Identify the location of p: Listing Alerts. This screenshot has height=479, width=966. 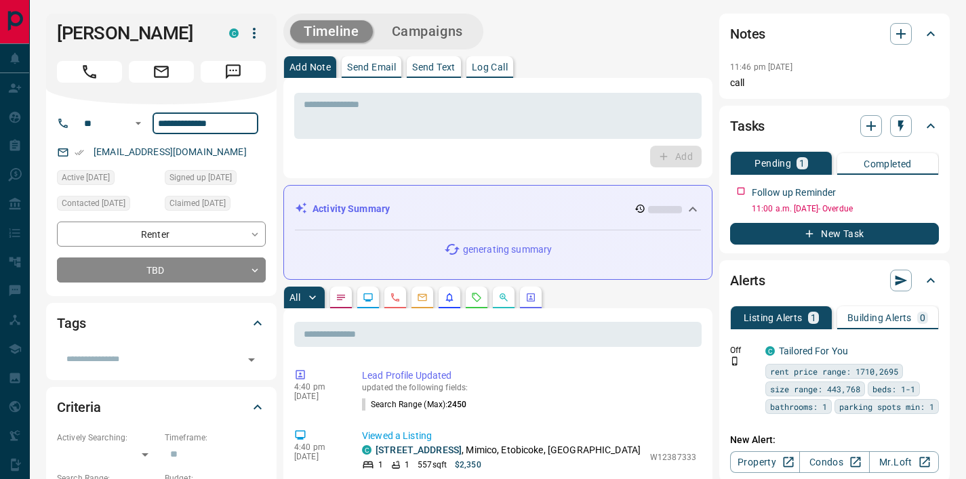
(773, 318).